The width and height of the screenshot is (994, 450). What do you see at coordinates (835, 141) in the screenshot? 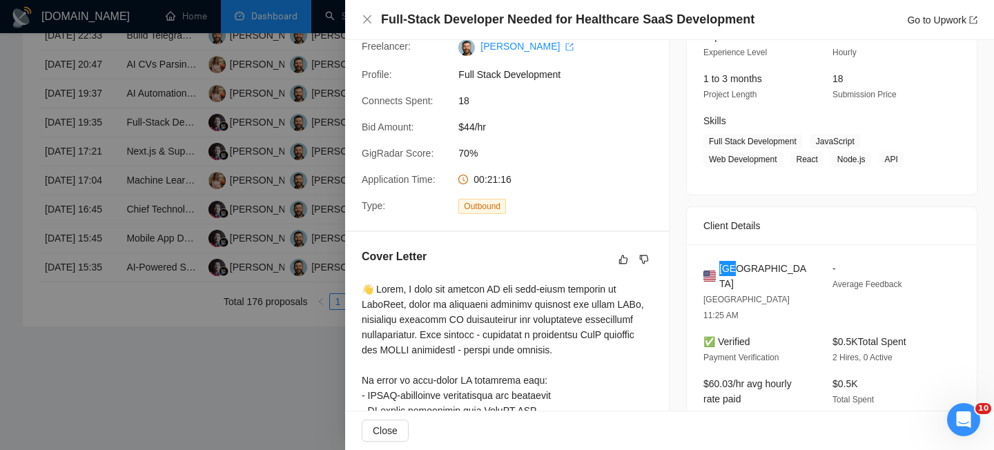
I see `span: JavaScript` at bounding box center [835, 141].